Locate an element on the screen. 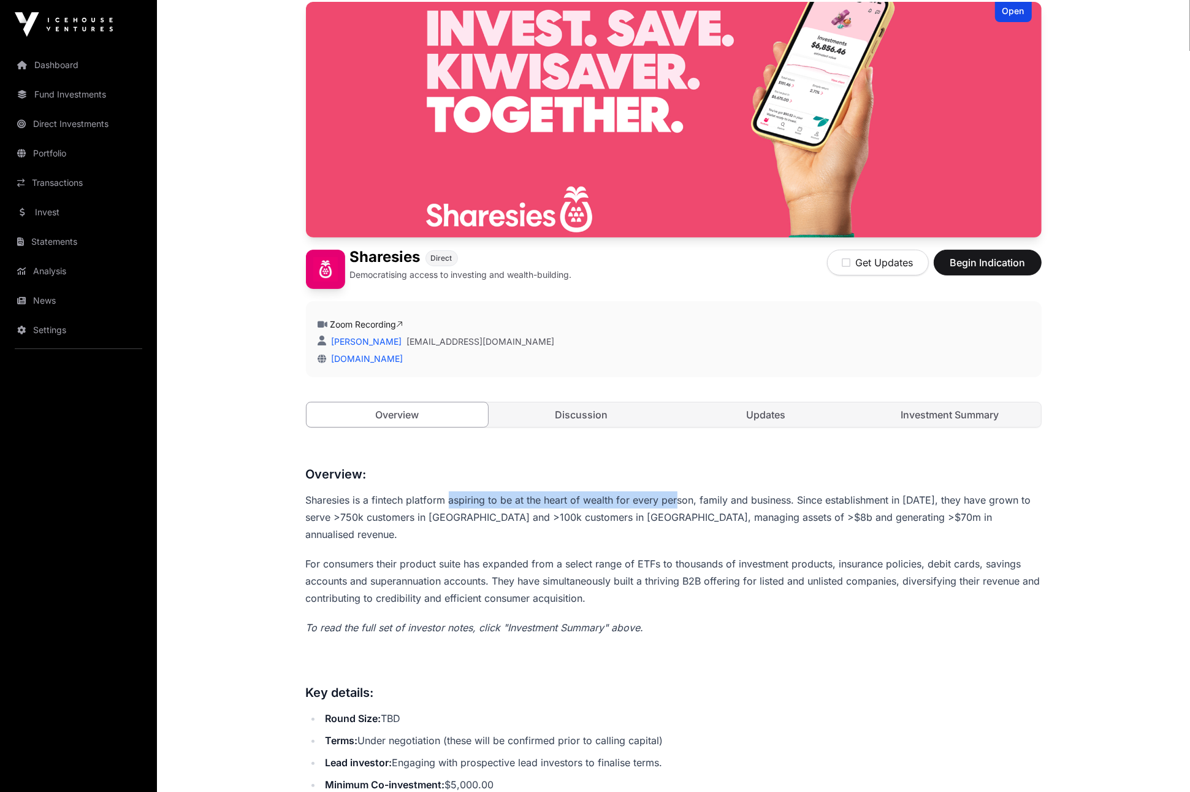 Image resolution: width=1190 pixels, height=792 pixels. li: Under negotiation (these will be confirmed prior to calling capital) is located at coordinates (682, 740).